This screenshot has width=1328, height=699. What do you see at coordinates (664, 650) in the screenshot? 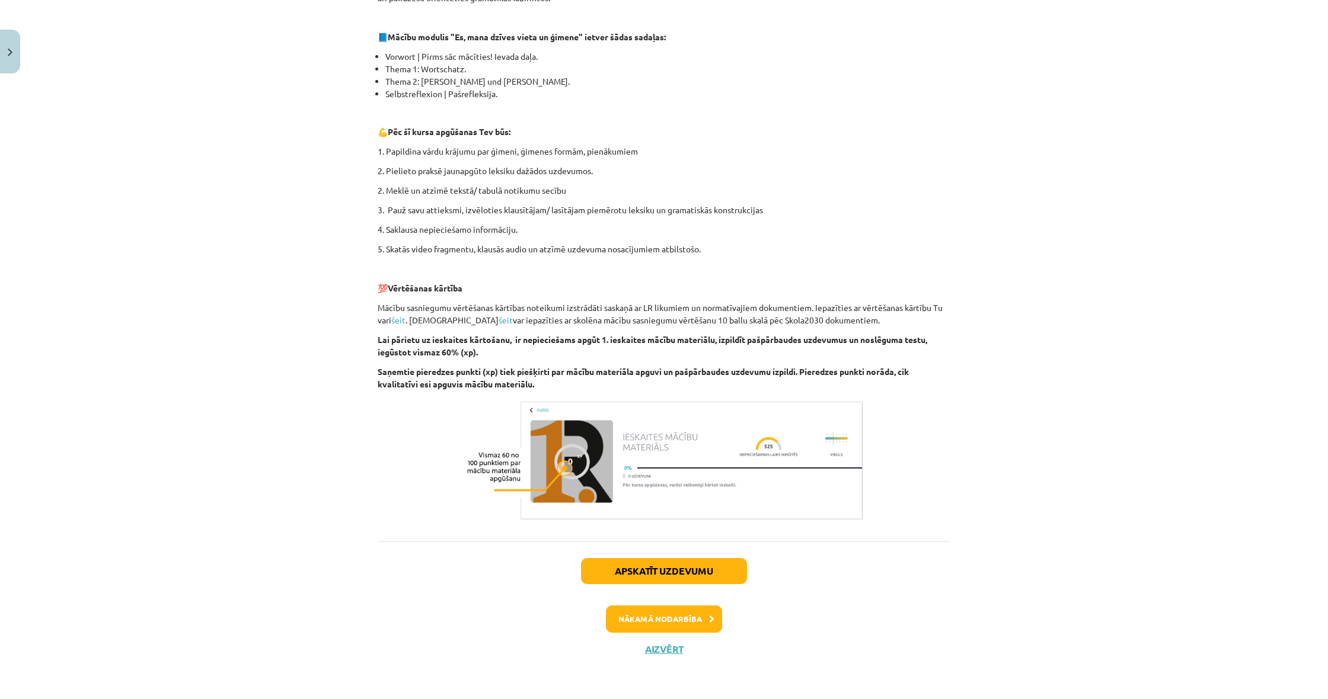
I see `button: Aizvērt` at bounding box center [664, 650].